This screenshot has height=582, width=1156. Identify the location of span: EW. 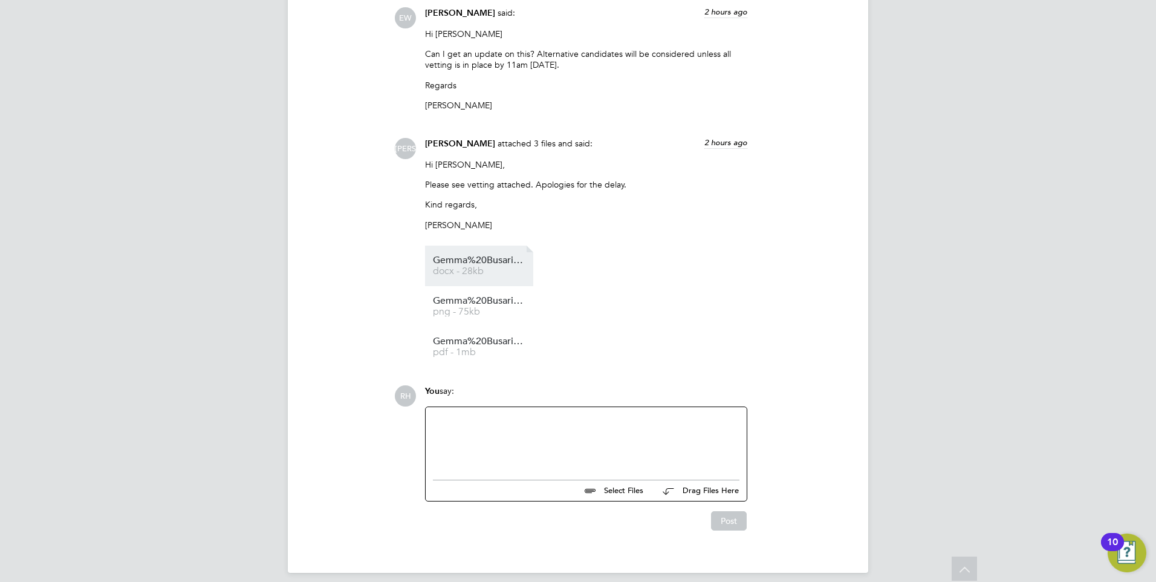
(405, 18).